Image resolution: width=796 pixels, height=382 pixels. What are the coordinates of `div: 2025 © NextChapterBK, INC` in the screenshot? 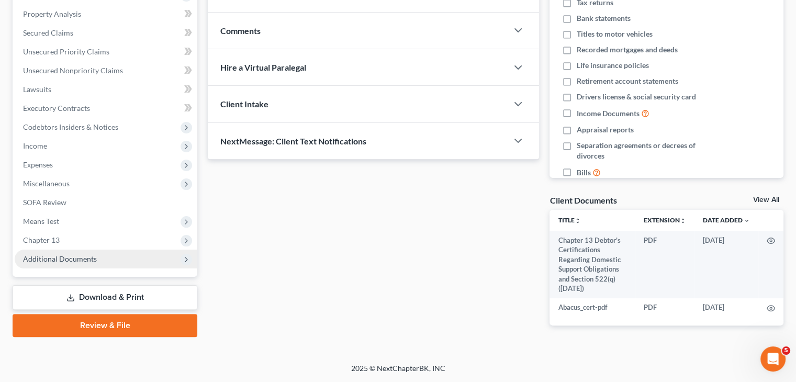 It's located at (398, 373).